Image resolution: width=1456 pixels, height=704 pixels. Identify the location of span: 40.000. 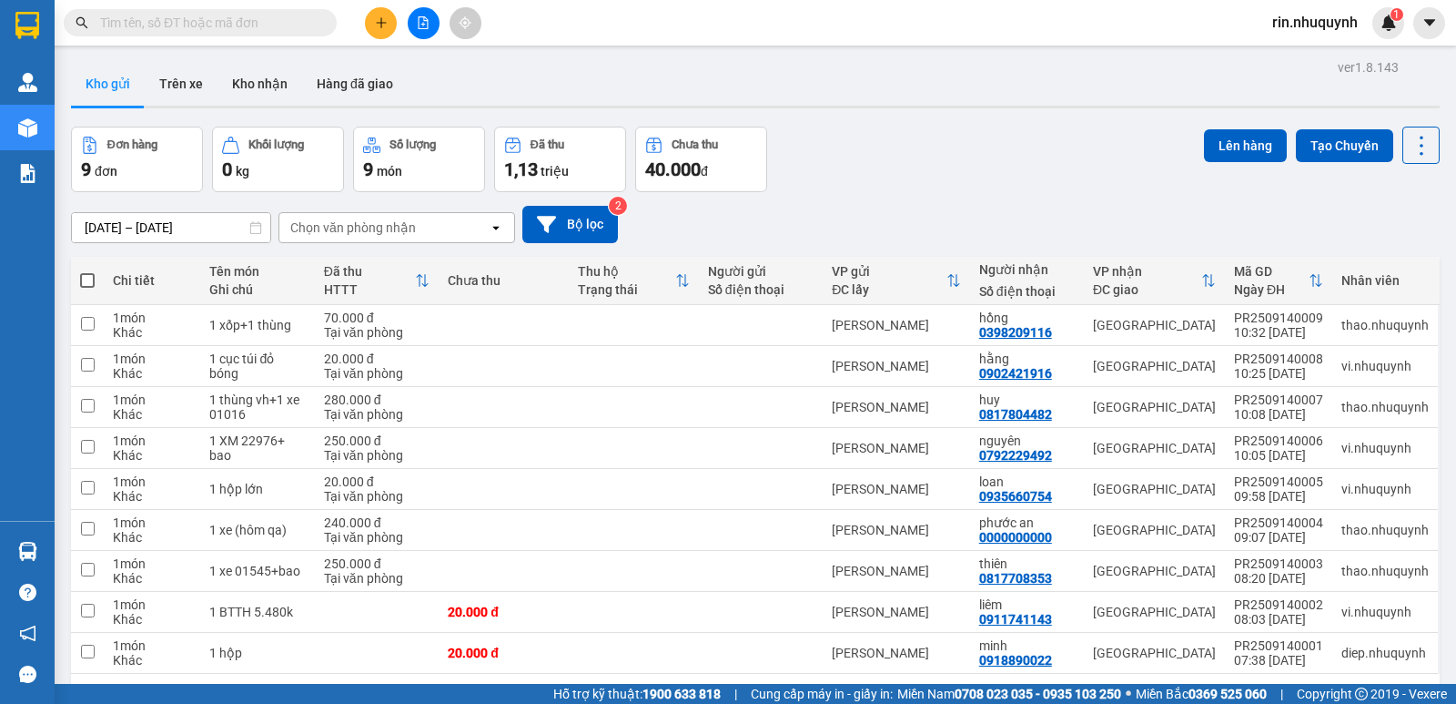
(673, 169).